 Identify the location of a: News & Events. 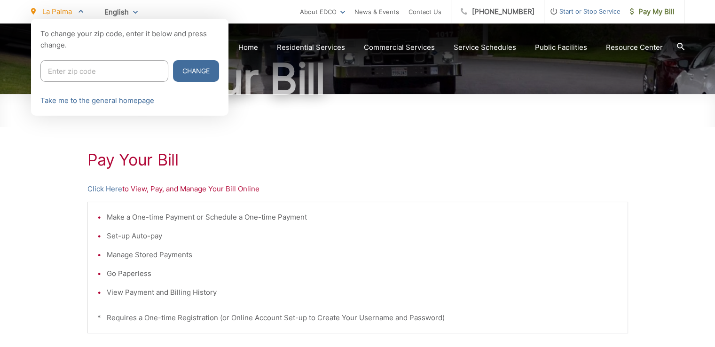
(377, 12).